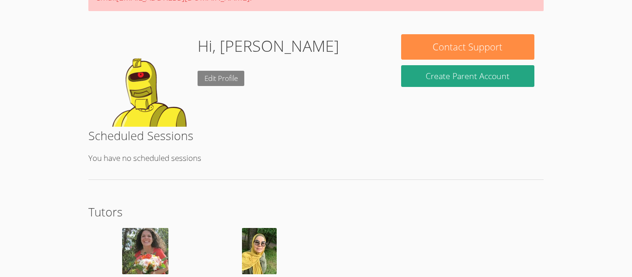  I want to click on h2: Scheduled Sessions, so click(316, 135).